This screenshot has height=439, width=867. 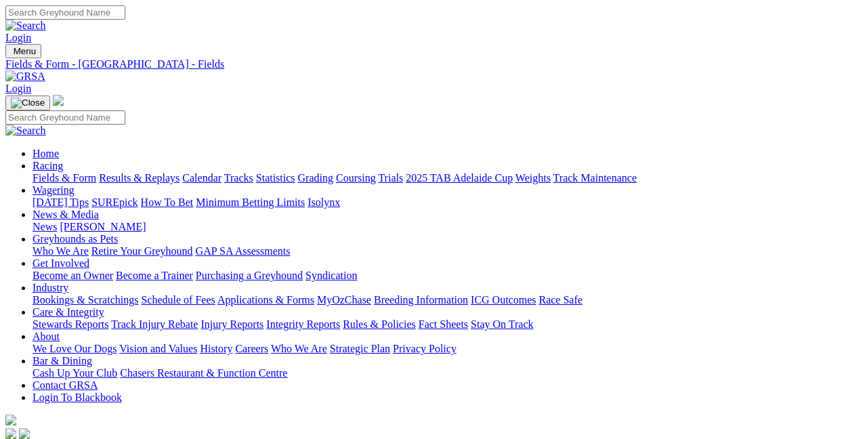 I want to click on div: Care & Integrity, so click(x=447, y=325).